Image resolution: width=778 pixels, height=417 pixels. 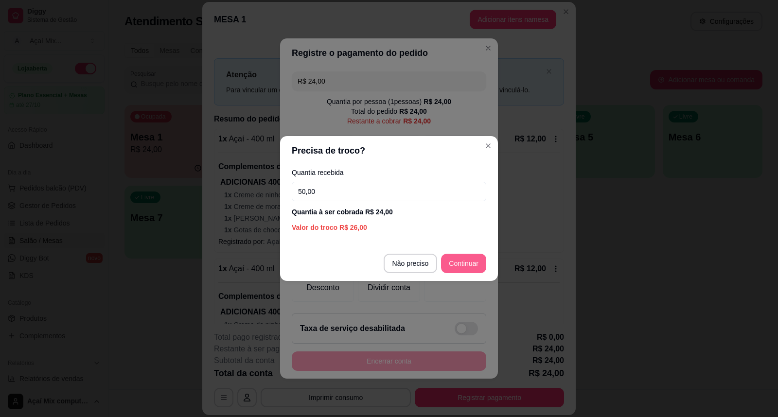 I want to click on div: Quantia à ser cobrada R$ 24,00, so click(x=389, y=212).